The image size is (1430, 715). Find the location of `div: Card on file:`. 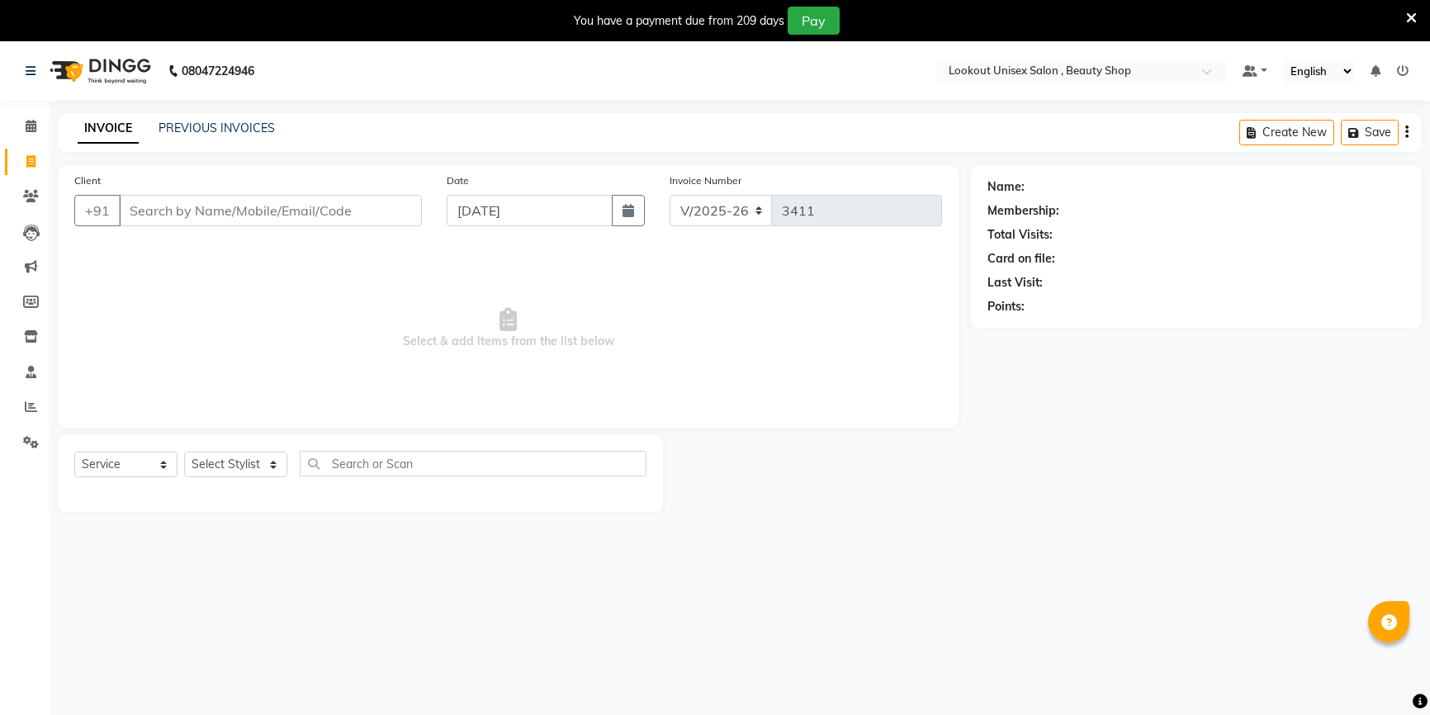

div: Card on file: is located at coordinates (1021, 258).